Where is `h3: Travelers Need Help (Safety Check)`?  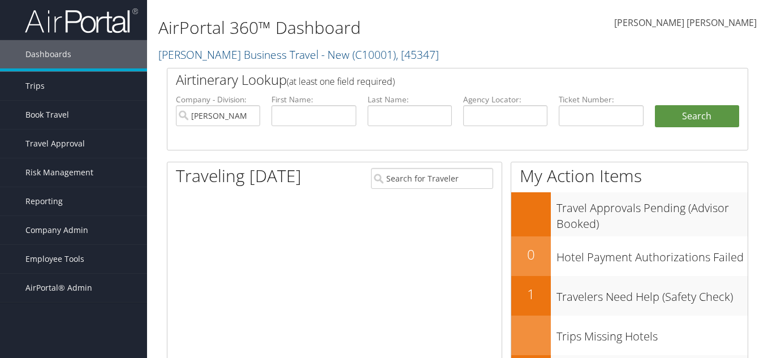 h3: Travelers Need Help (Safety Check) is located at coordinates (652, 294).